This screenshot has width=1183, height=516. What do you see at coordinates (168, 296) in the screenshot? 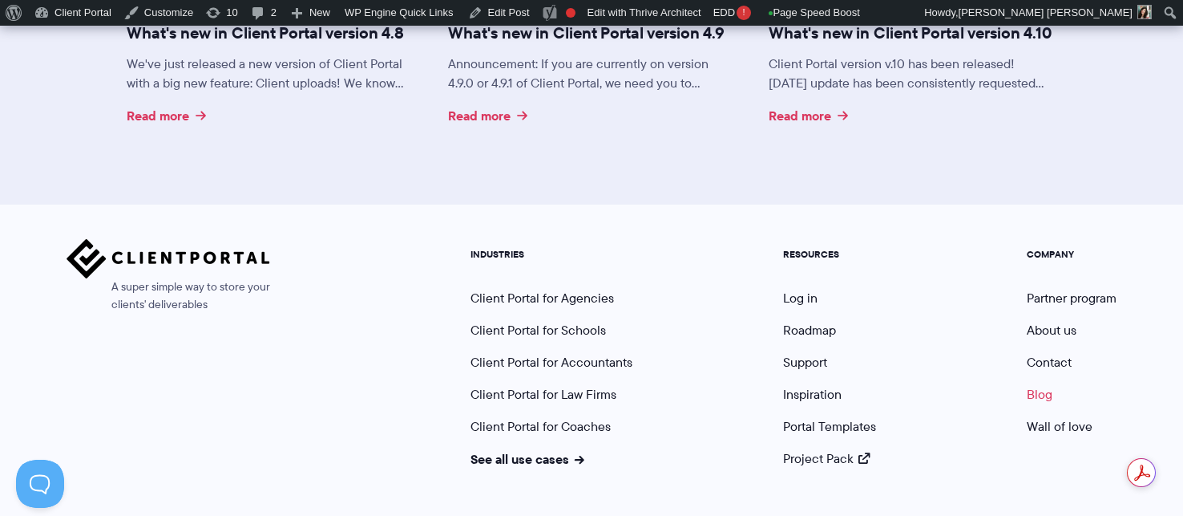
I see `span: A super simple way to store your clients' deliverables` at bounding box center [168, 296].